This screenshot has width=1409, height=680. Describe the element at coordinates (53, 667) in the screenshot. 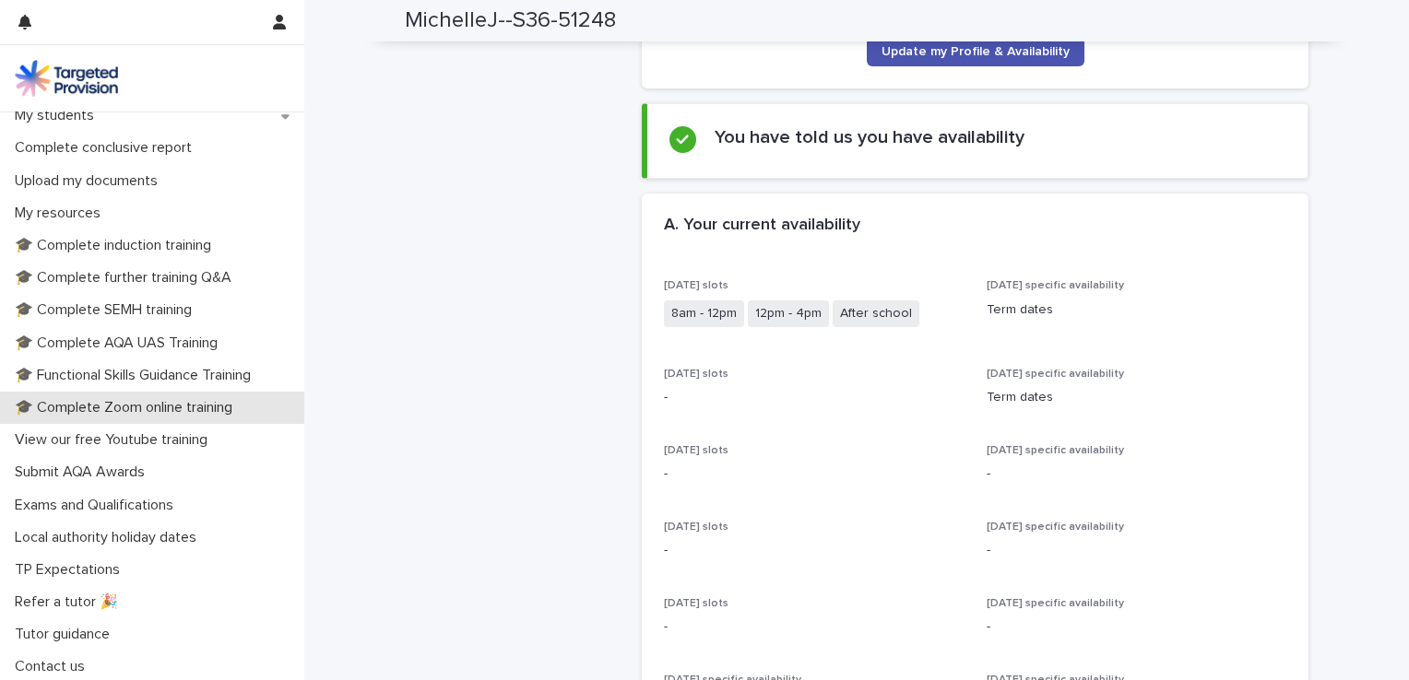

I see `p: Contact us` at that location.